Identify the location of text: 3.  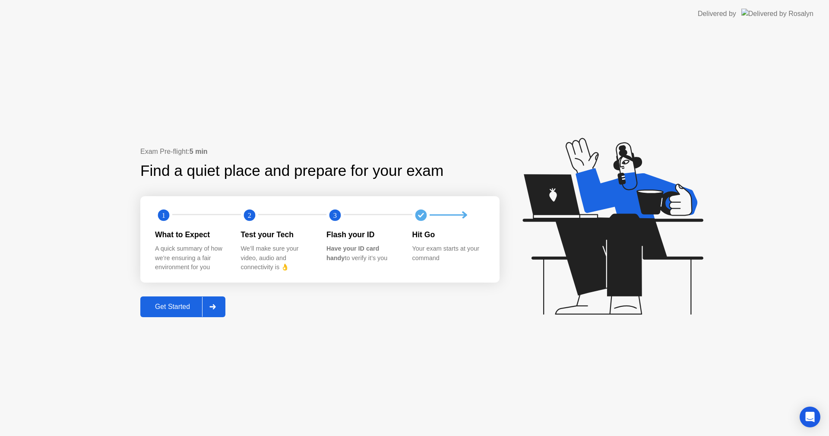
(335, 215).